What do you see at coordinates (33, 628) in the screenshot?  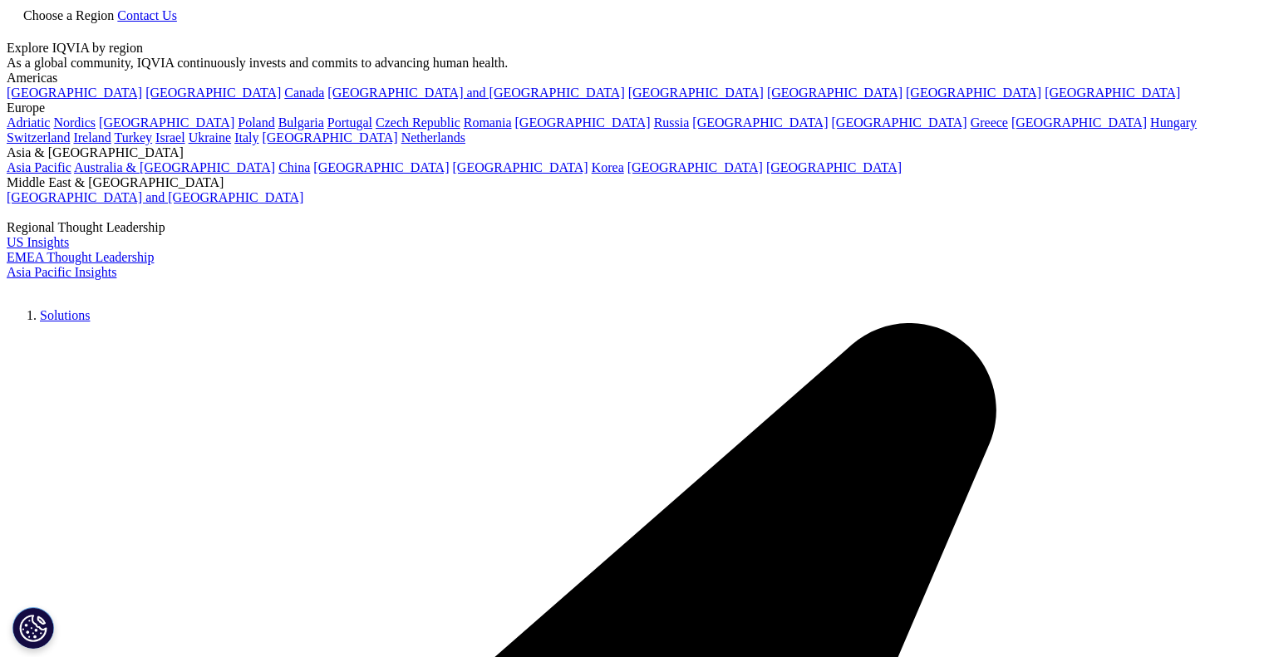 I see `button: Cookies Settings` at bounding box center [33, 628].